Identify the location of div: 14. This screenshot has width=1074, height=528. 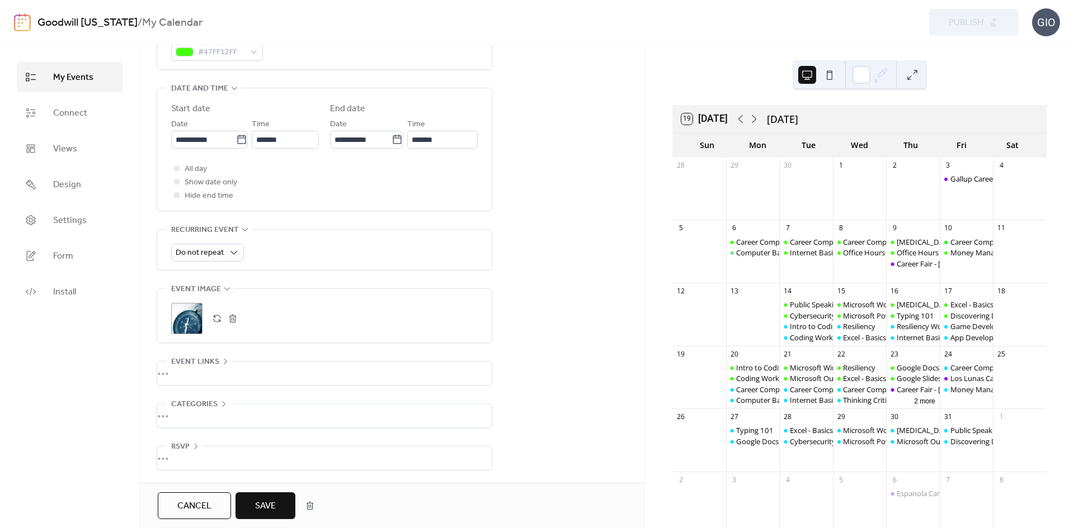
(787, 291).